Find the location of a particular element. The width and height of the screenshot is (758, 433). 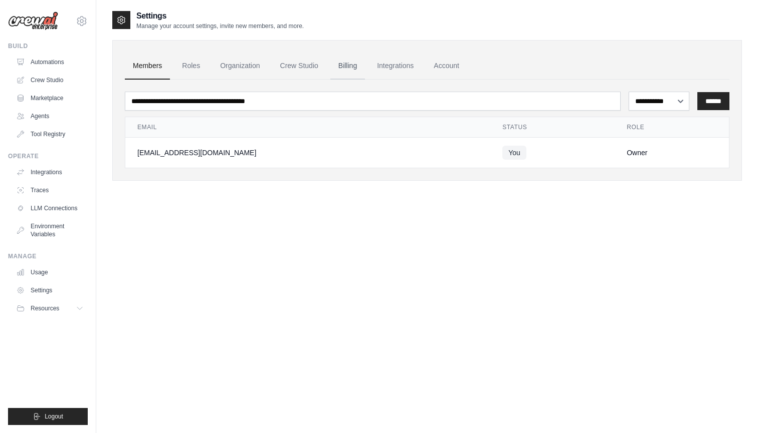

a: Traces is located at coordinates (50, 190).